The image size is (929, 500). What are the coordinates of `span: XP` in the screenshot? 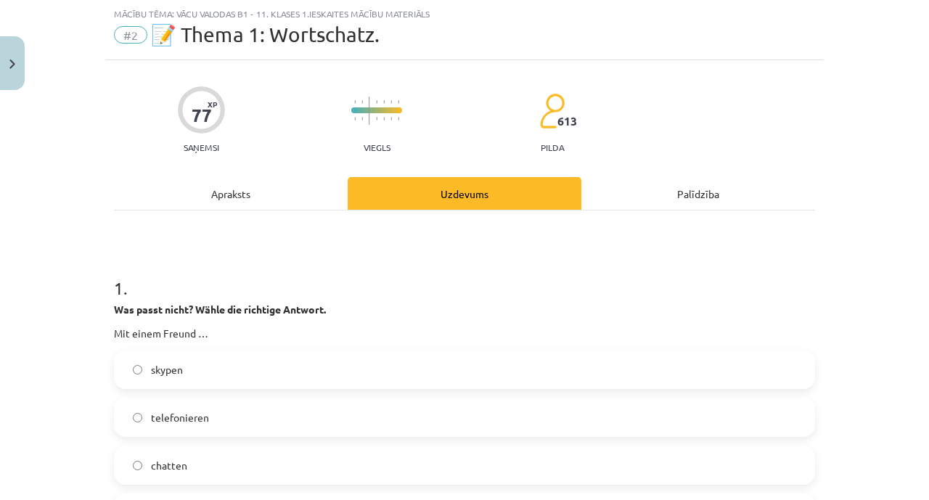 It's located at (212, 104).